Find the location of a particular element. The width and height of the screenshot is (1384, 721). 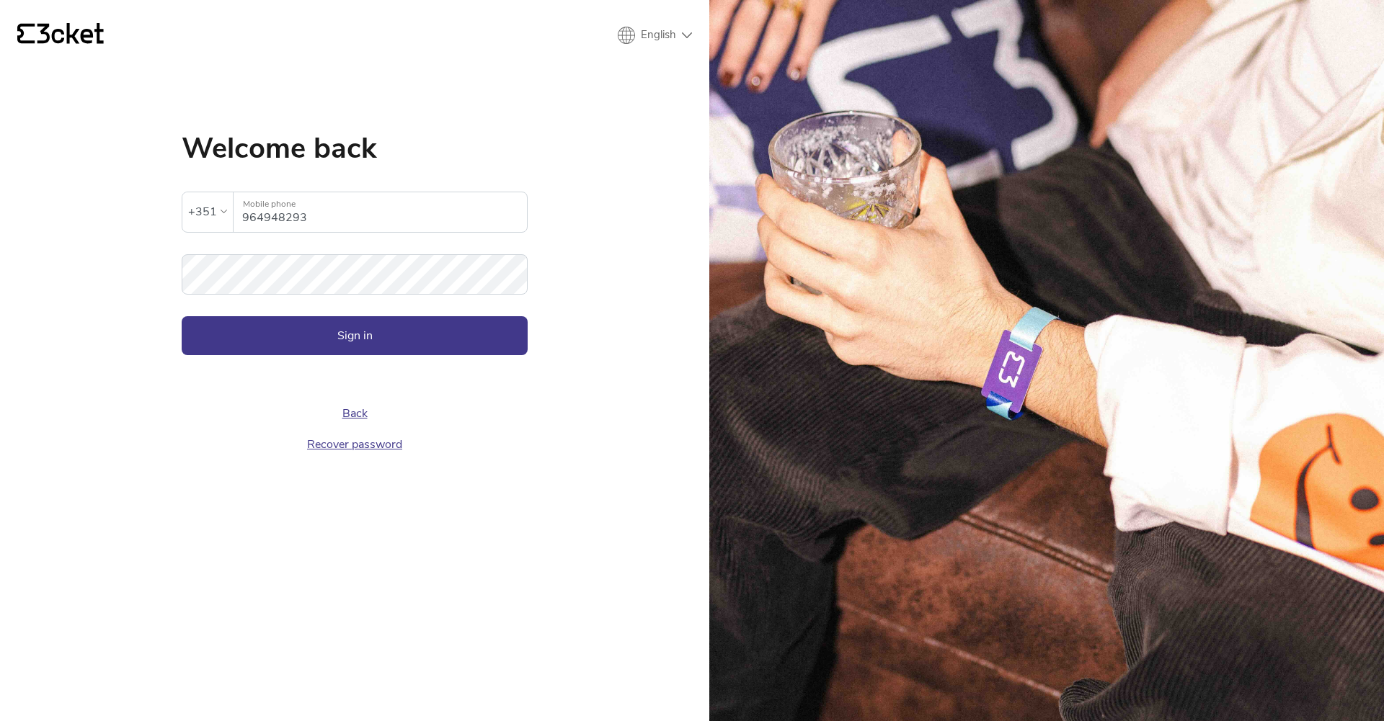

button: Sign in is located at coordinates (355, 336).